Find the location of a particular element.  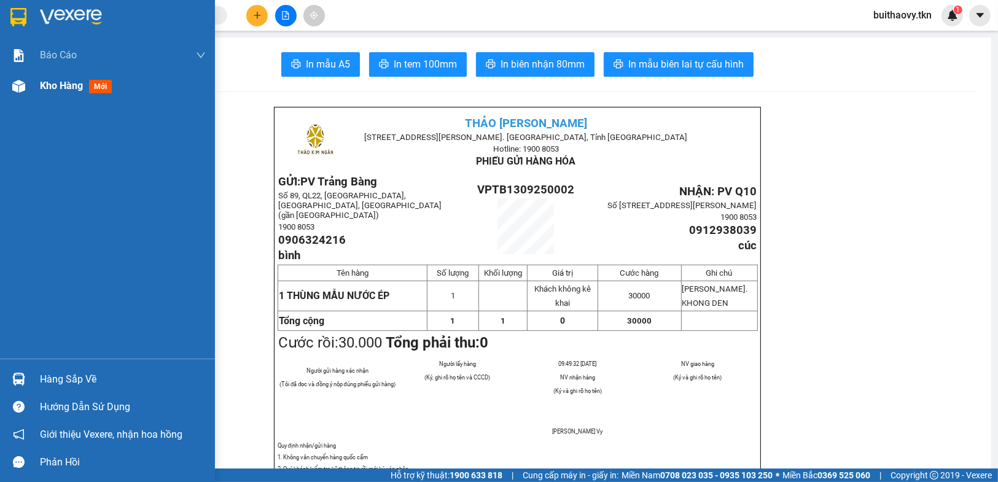

span: mới is located at coordinates (100, 87).